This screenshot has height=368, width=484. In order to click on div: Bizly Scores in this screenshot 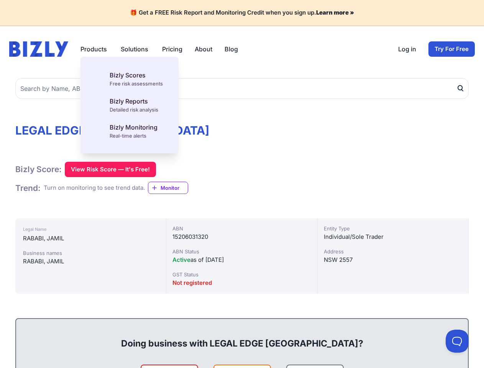, I will do `click(136, 75)`.